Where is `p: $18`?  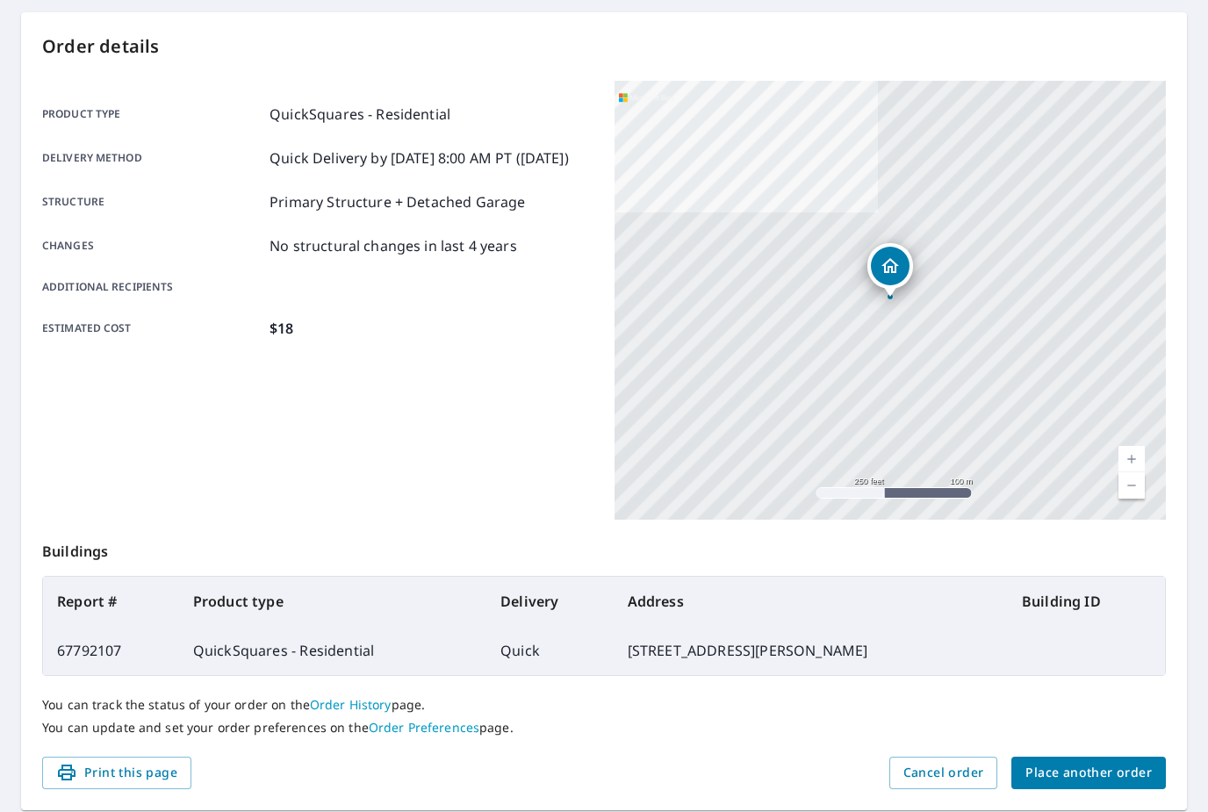
p: $18 is located at coordinates (281, 328).